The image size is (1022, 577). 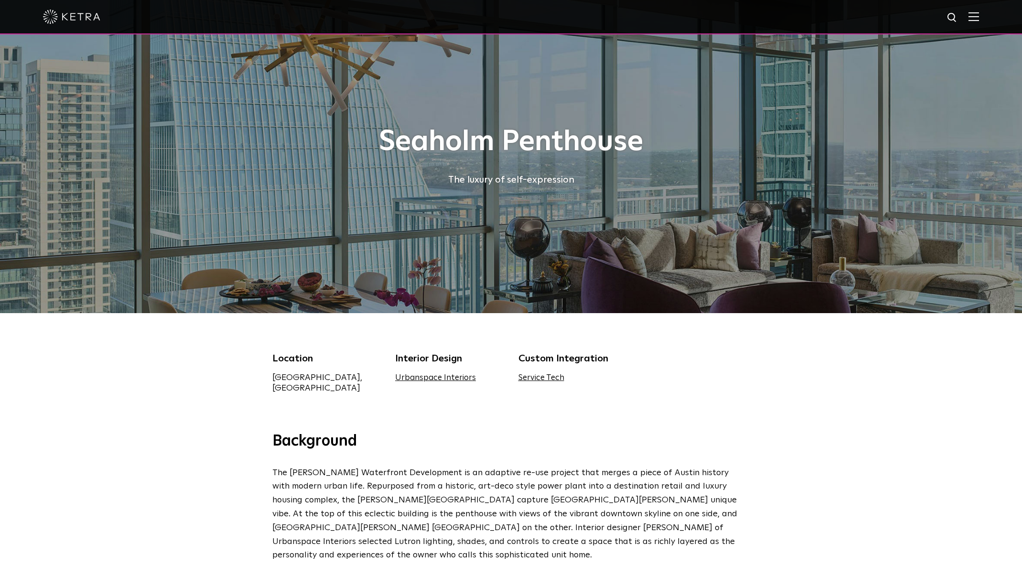 I want to click on div: The luxury of self-expression, so click(x=511, y=180).